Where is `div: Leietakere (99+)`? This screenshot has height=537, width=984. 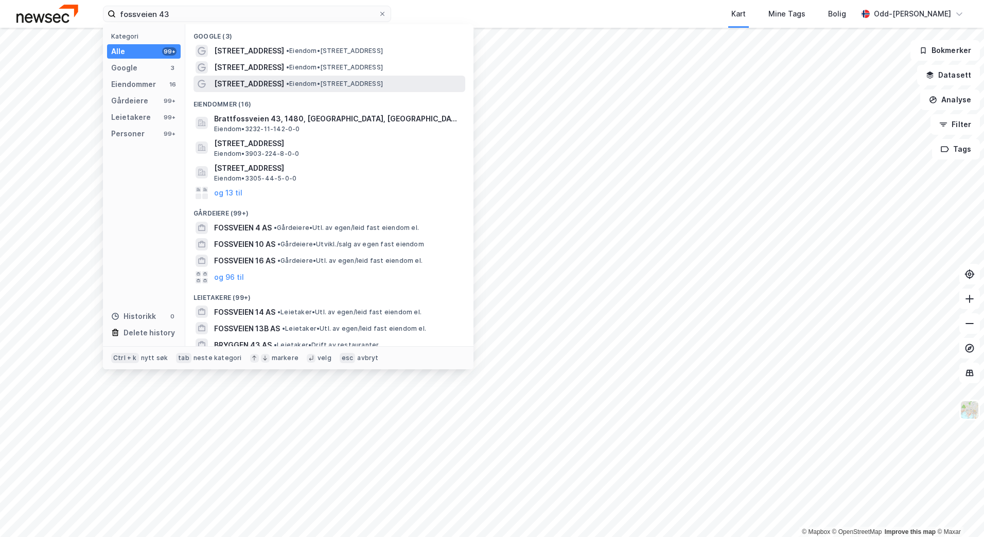
div: Leietakere (99+) is located at coordinates (329, 295).